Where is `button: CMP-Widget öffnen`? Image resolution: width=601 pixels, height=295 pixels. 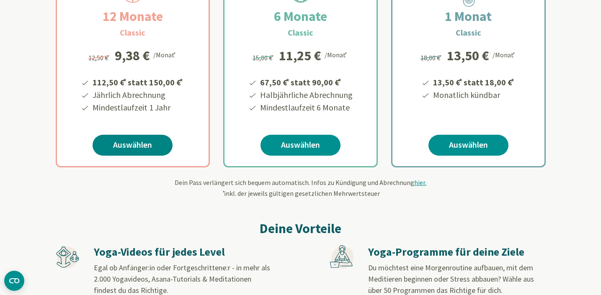 button: CMP-Widget öffnen is located at coordinates (14, 281).